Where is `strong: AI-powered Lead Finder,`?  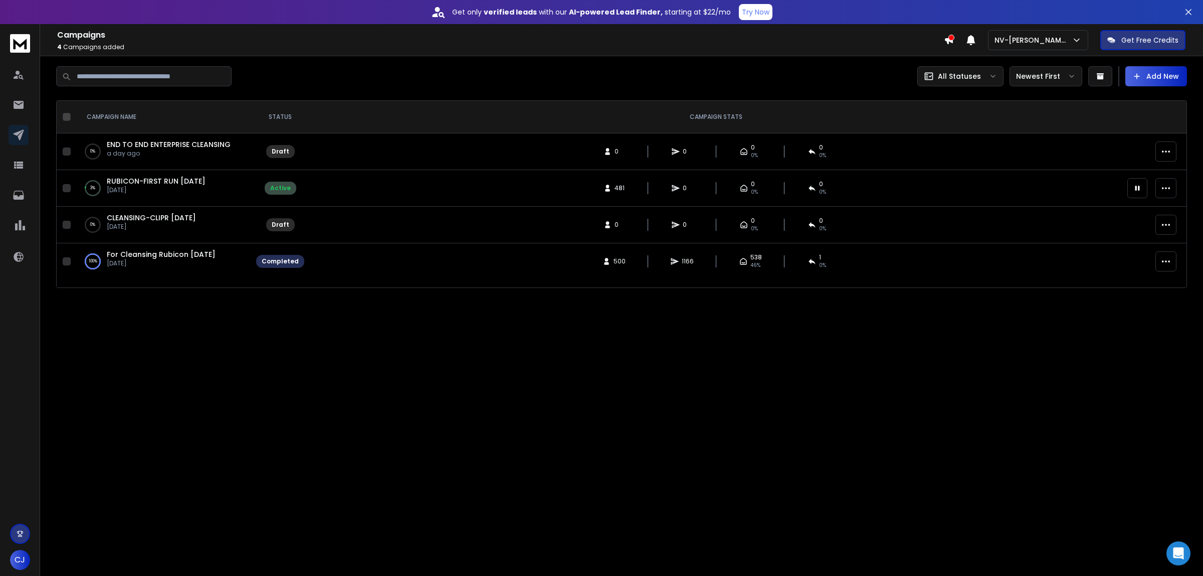
strong: AI-powered Lead Finder, is located at coordinates (616, 12).